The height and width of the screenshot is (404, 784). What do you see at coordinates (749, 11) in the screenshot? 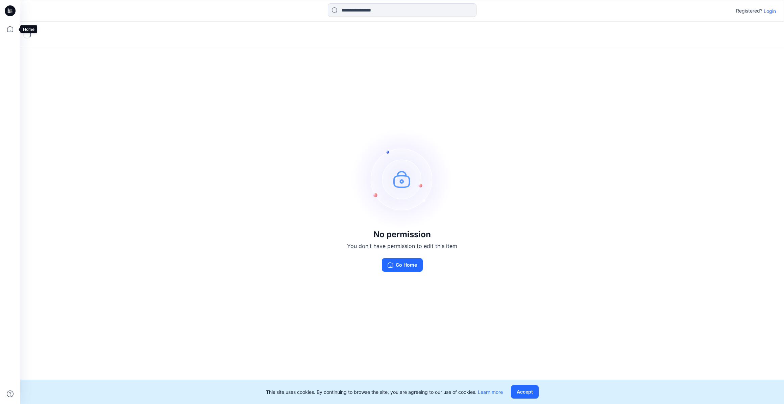
I see `p: Registered?` at bounding box center [749, 11].